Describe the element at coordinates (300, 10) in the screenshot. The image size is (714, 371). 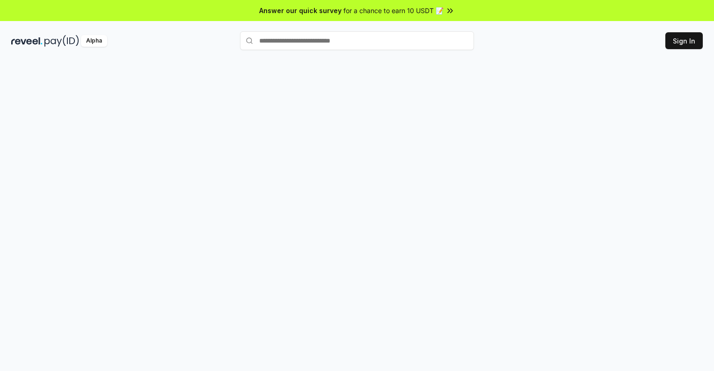
I see `span: Answer our quick survey` at that location.